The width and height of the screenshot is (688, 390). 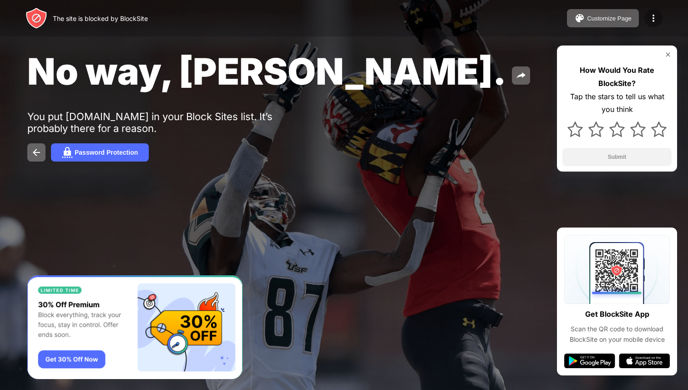 What do you see at coordinates (590, 361) in the screenshot?
I see `img: google-play.svg` at bounding box center [590, 361].